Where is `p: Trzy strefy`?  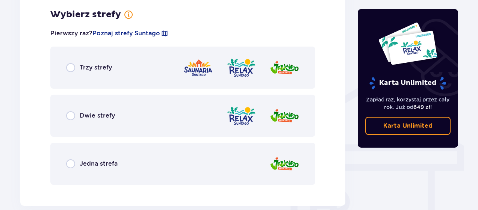
p: Trzy strefy is located at coordinates (96, 68).